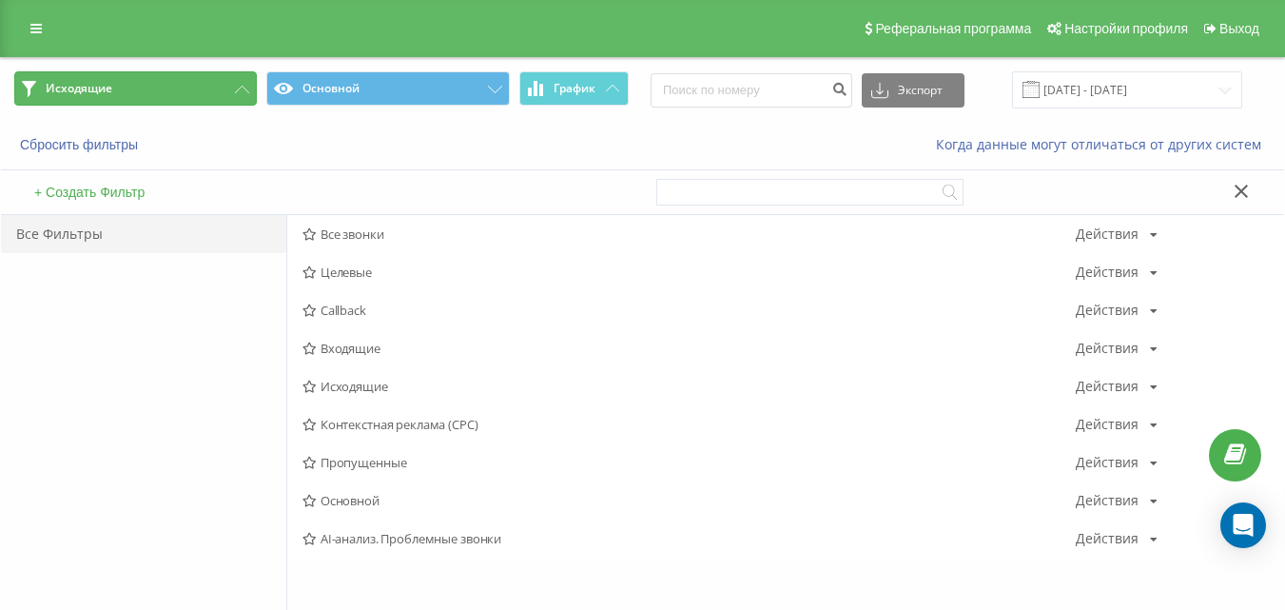  Describe the element at coordinates (81, 145) in the screenshot. I see `button: Сбросить фильтры` at that location.